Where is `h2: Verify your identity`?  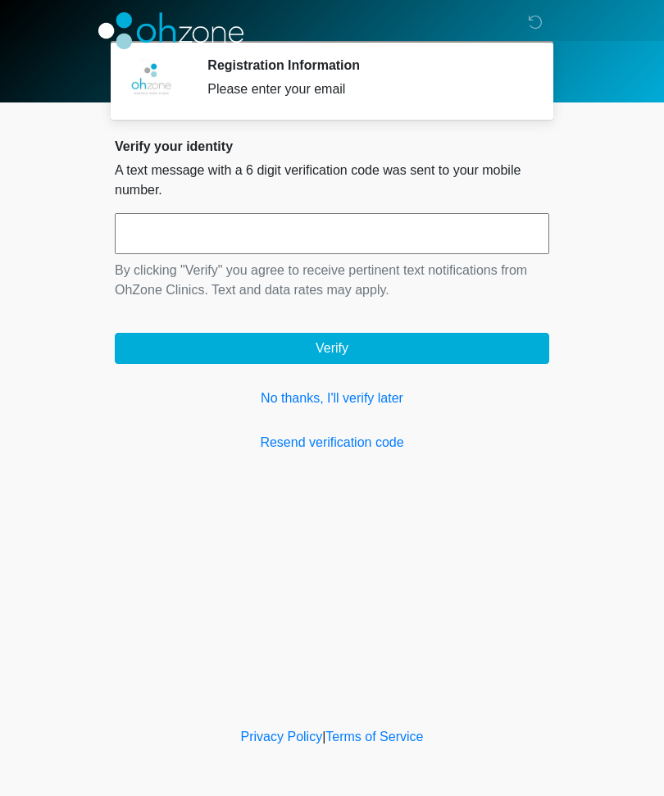 h2: Verify your identity is located at coordinates (332, 146).